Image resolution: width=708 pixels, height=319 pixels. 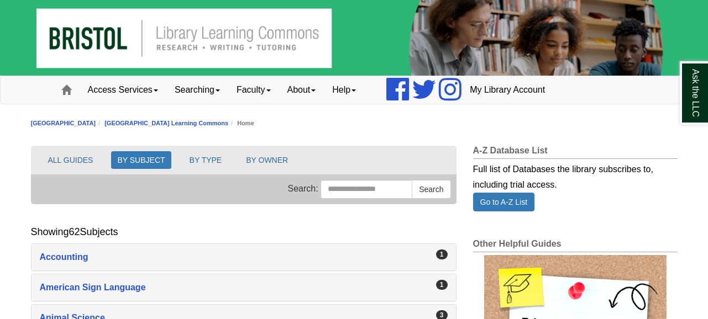 I want to click on h2: Other Helpful Guides, so click(x=575, y=246).